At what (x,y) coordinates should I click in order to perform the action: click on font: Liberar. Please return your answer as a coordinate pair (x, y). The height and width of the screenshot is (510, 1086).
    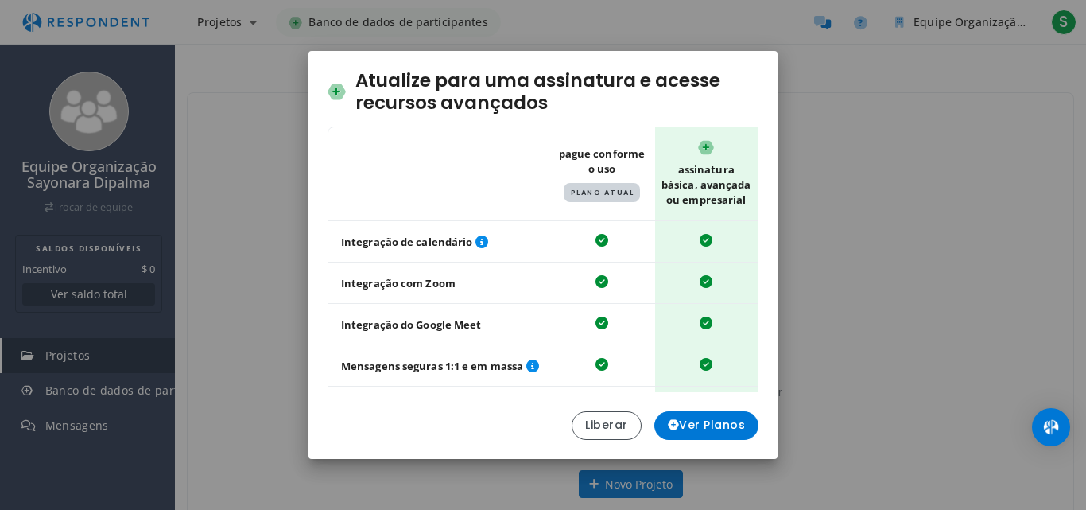
    Looking at the image, I should click on (607, 424).